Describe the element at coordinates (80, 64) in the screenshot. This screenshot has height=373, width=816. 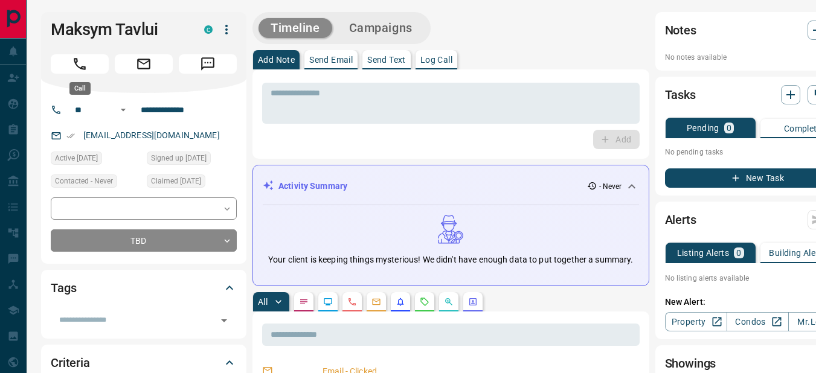
I see `span: Call` at that location.